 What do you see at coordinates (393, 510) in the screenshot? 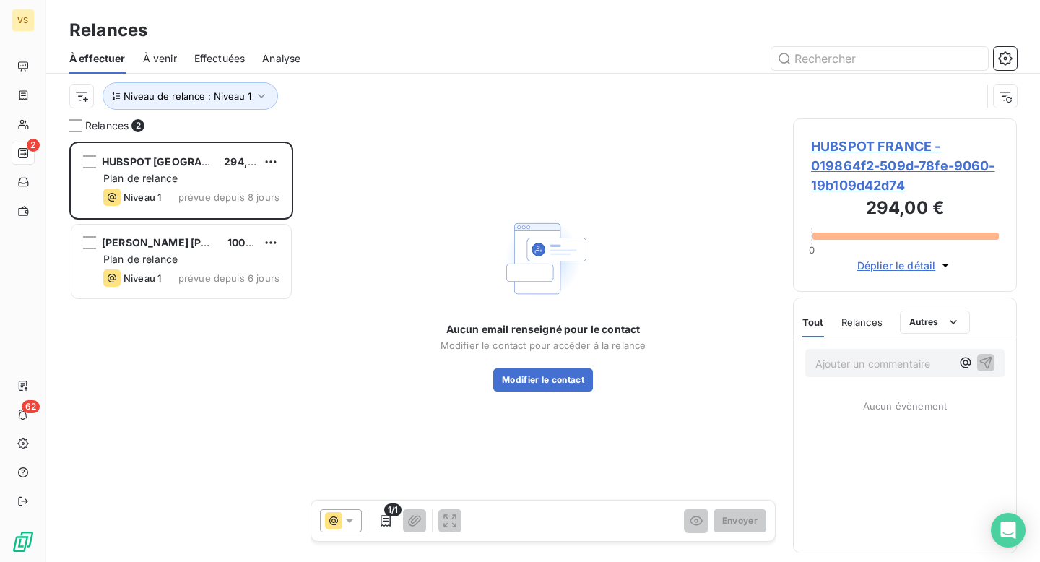
I see `span: 1/1` at bounding box center [393, 510].